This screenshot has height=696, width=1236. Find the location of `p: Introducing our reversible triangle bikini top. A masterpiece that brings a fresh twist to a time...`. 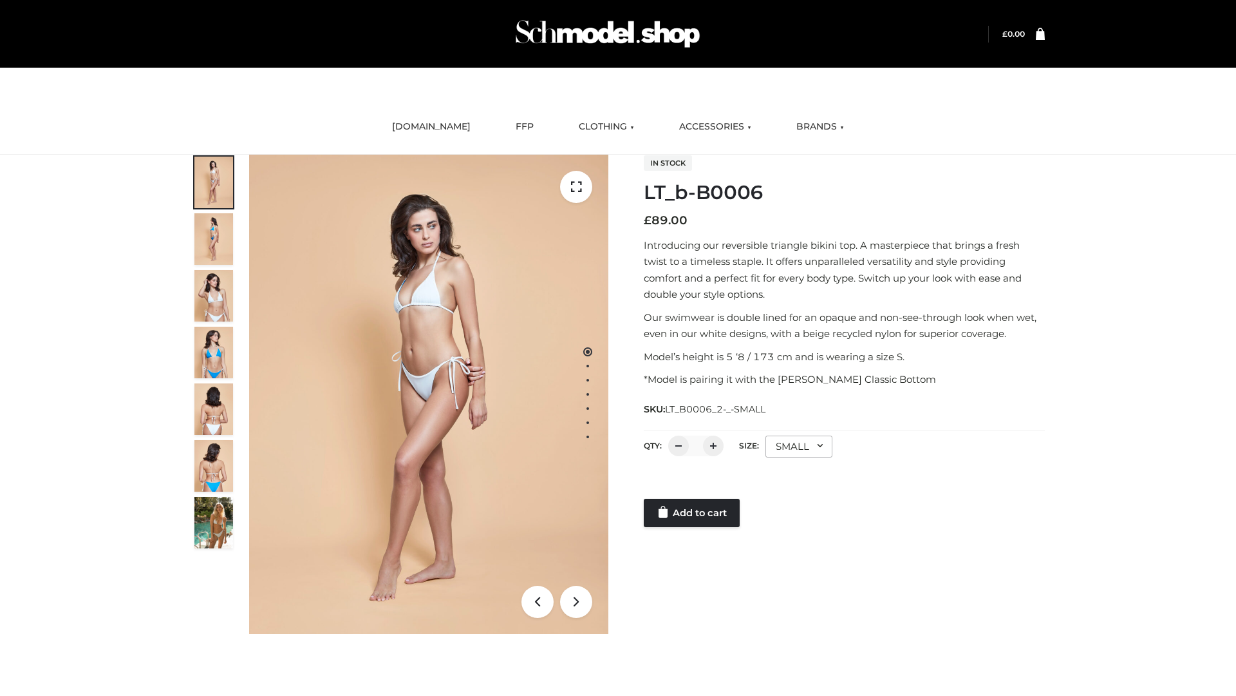

p: Introducing our reversible triangle bikini top. A masterpiece that brings a fresh twist to a time... is located at coordinates (844, 270).